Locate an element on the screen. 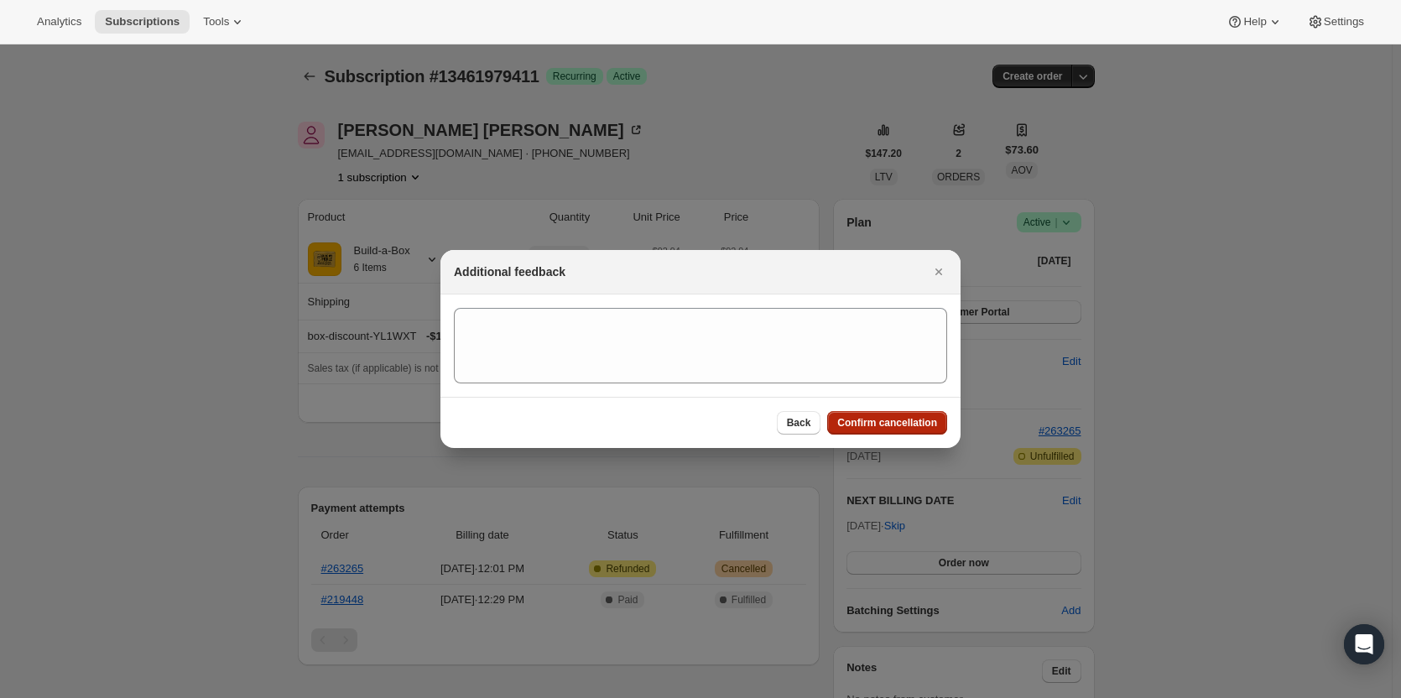 The image size is (1401, 698). span: Back is located at coordinates (799, 423).